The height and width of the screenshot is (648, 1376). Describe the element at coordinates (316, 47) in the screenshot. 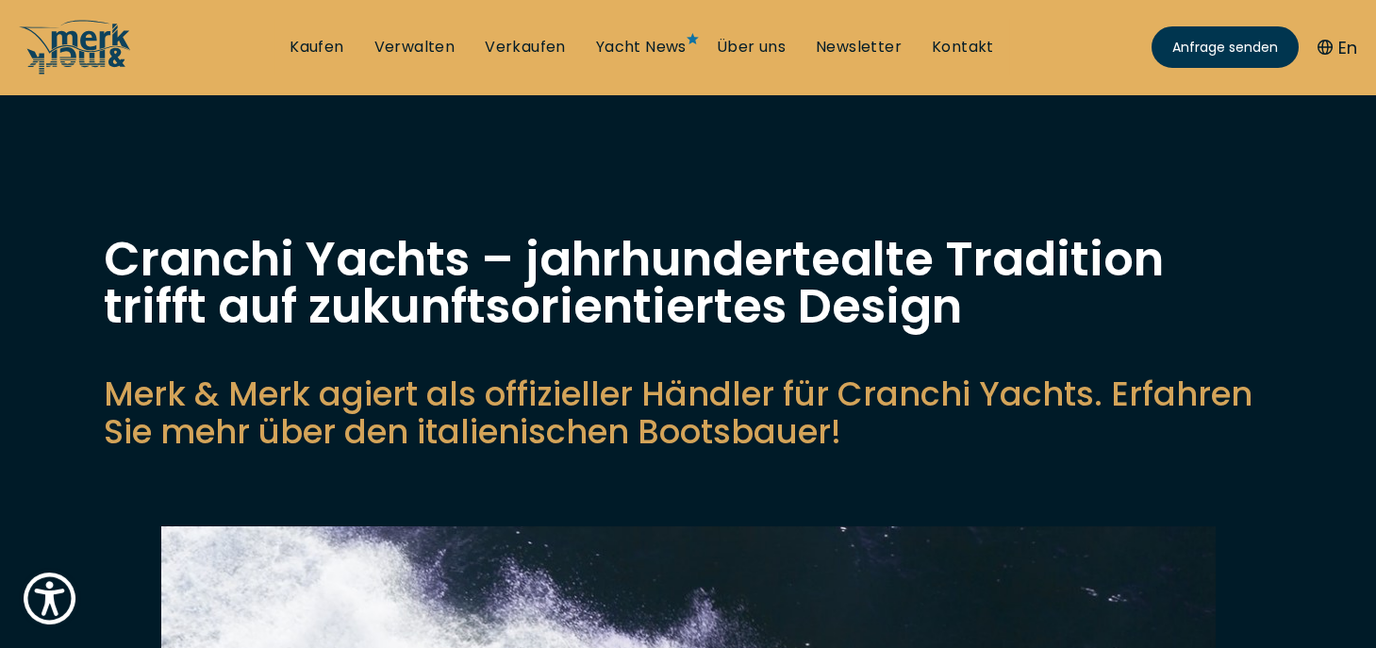

I see `a: Kaufen` at that location.